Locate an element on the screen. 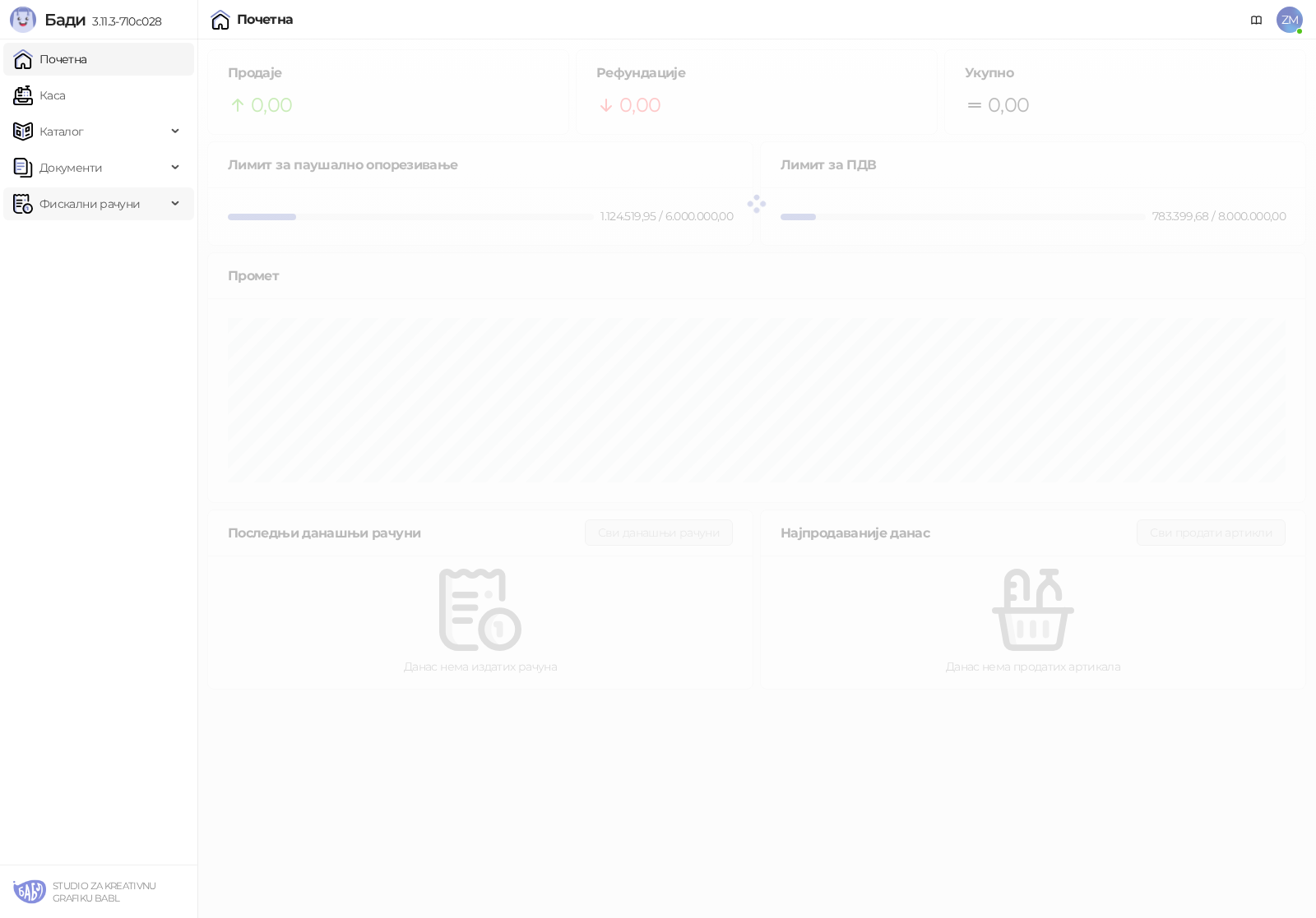 This screenshot has height=918, width=1316. div: Почетна is located at coordinates (265, 19).